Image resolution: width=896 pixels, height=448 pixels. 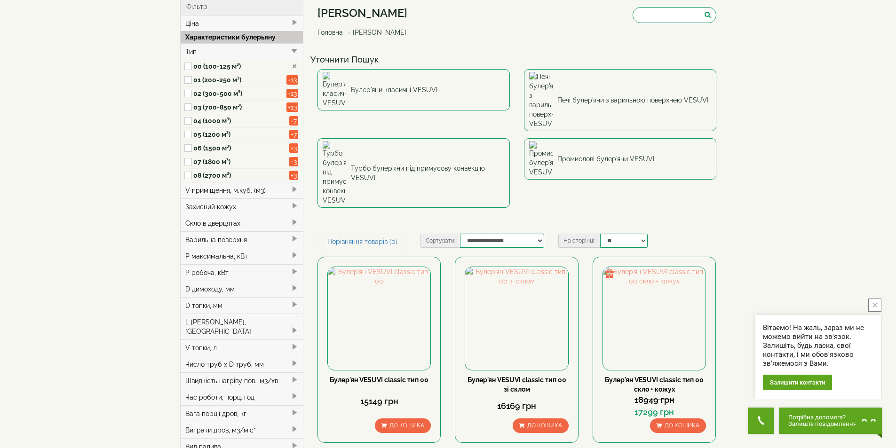 What do you see at coordinates (822, 418) in the screenshot?
I see `span: Потрібна допомога?` at bounding box center [822, 418].